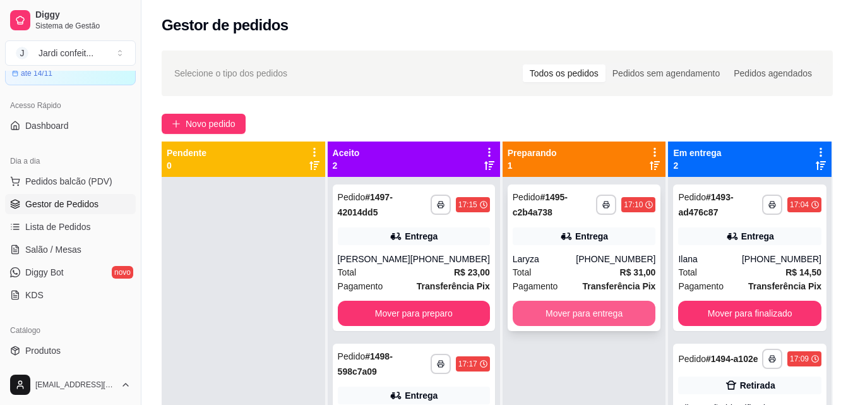  Describe the element at coordinates (70, 295) in the screenshot. I see `a: KDS` at that location.